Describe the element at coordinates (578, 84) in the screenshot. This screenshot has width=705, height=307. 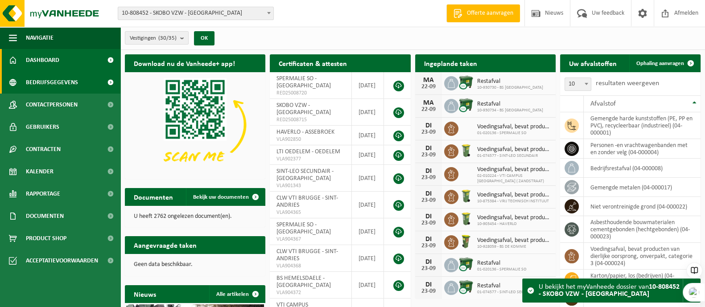
I see `span: 10` at that location.